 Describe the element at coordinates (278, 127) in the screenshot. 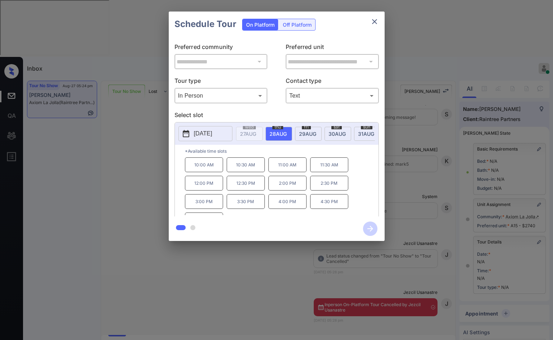

I see `span: thu` at that location.